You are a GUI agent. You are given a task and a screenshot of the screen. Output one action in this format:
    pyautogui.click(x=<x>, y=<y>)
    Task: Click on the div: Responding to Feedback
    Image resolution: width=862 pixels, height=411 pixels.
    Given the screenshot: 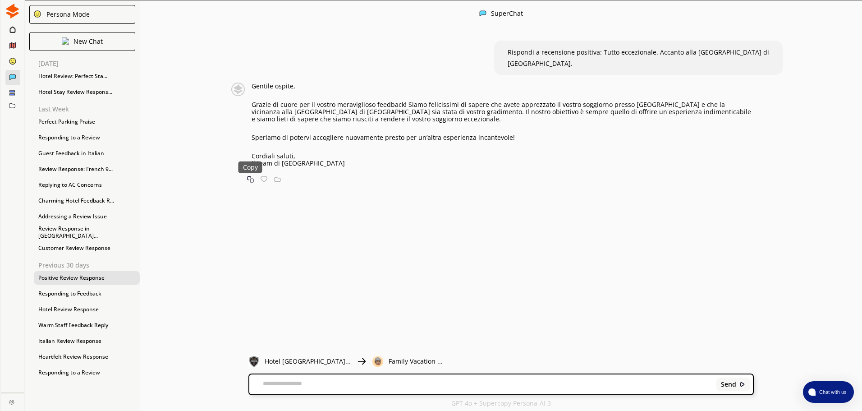 What is the action you would take?
    pyautogui.click(x=87, y=293)
    